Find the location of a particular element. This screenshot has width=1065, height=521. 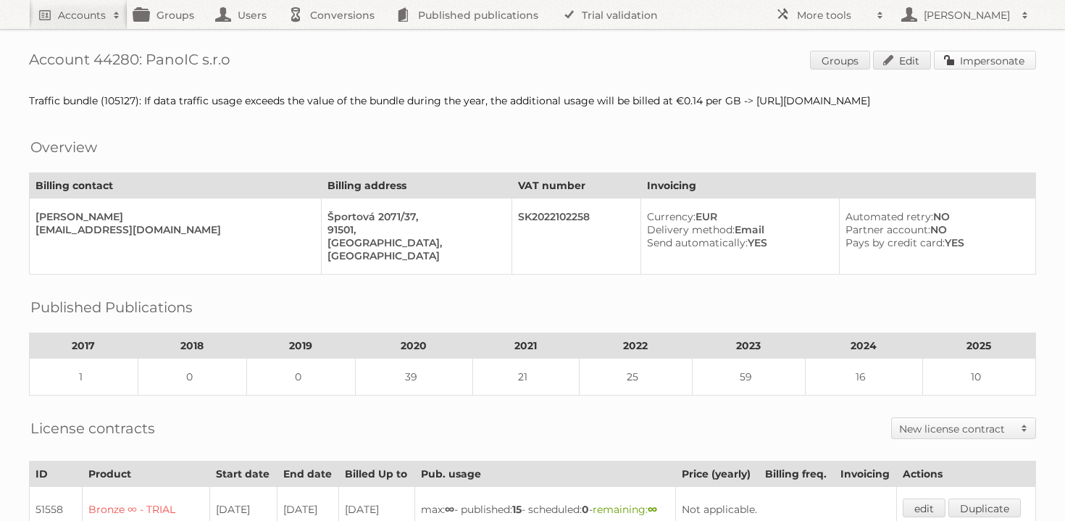

h2: Published Publications is located at coordinates (112, 307).